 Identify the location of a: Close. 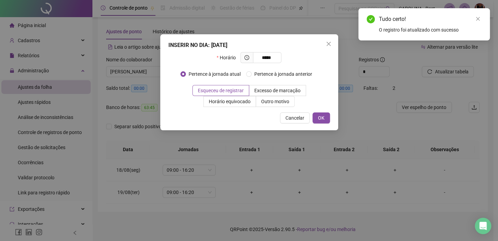
(478, 19).